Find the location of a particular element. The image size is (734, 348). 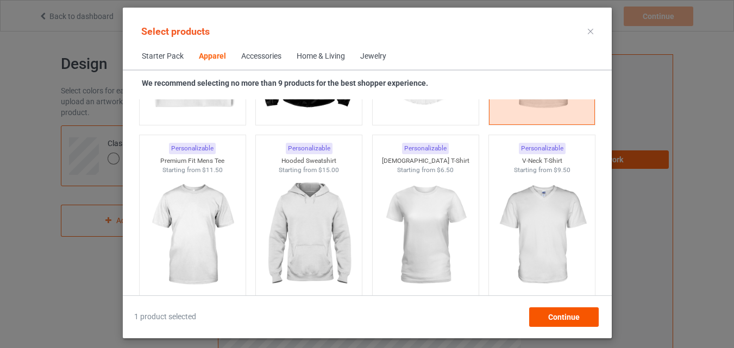

span: $9.50 is located at coordinates (561, 170).